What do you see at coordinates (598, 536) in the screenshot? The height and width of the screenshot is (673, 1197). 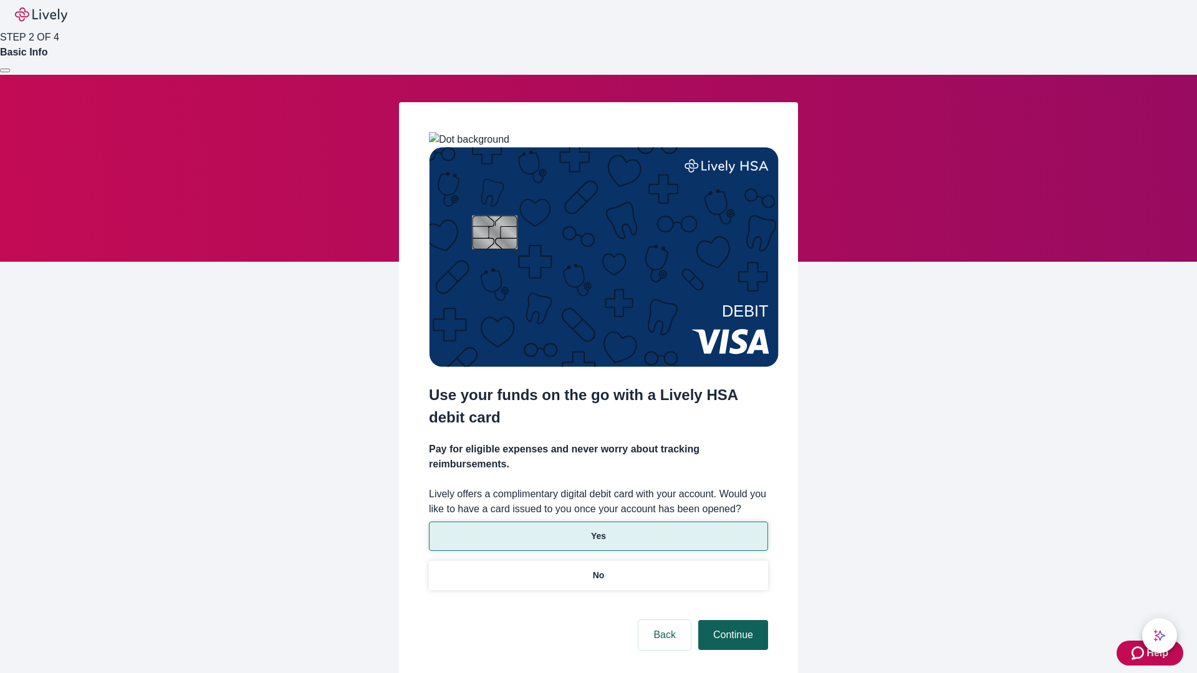 I see `button: Yes` at bounding box center [598, 536].